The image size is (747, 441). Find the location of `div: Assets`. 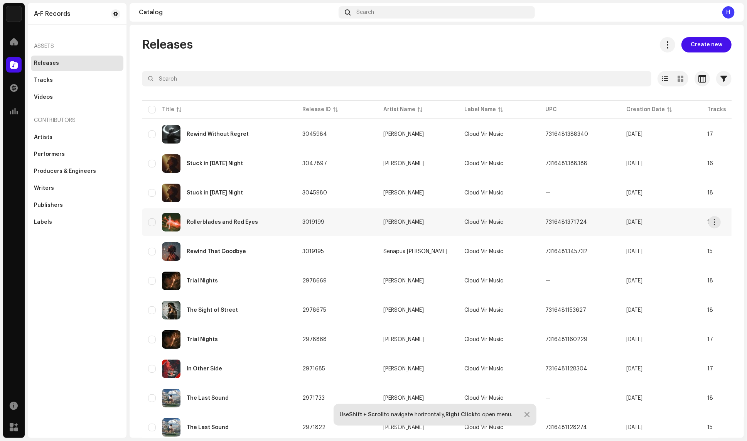

div: Assets is located at coordinates (77, 46).